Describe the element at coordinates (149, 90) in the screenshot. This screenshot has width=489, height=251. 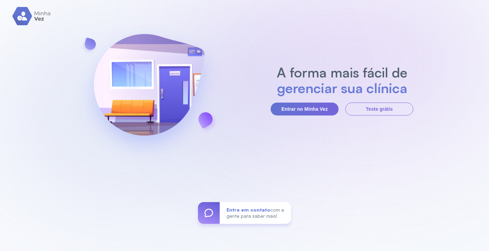
I see `img: banner-login.svg` at that location.